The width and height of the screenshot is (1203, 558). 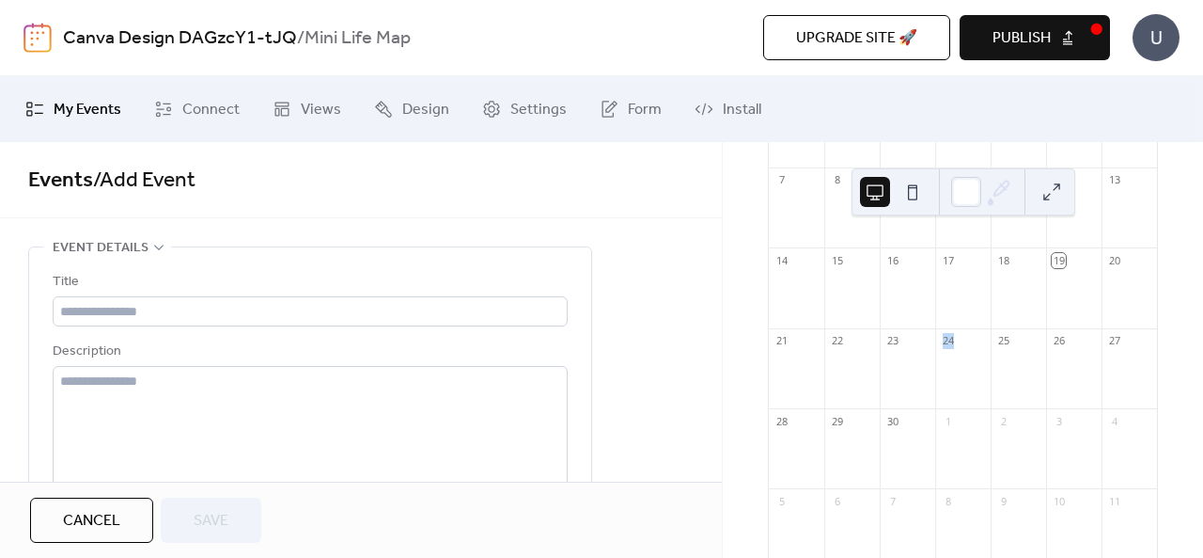 I want to click on div: 15, so click(x=837, y=259).